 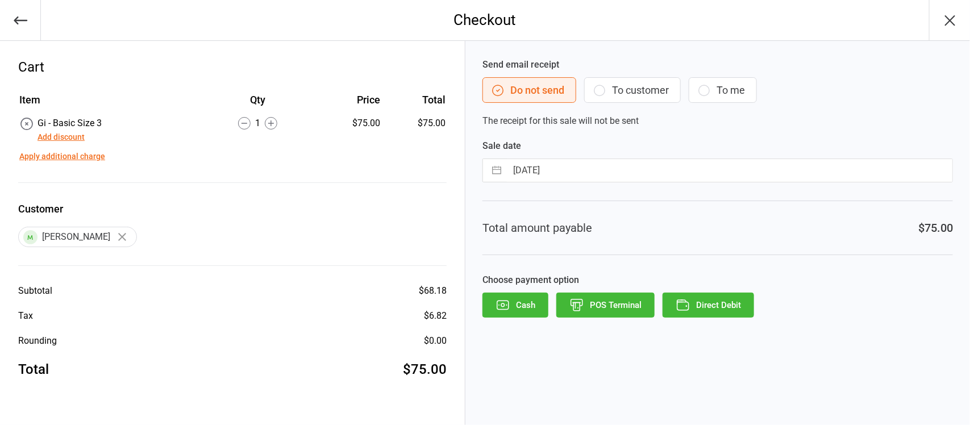 I want to click on td: $75.00, so click(x=415, y=130).